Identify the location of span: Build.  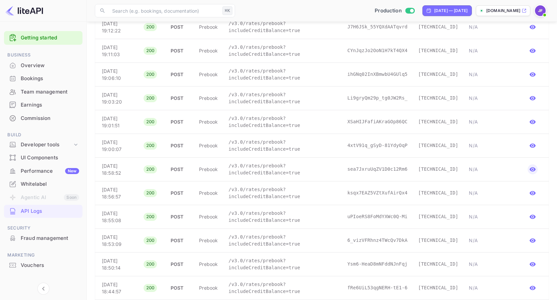
(43, 135).